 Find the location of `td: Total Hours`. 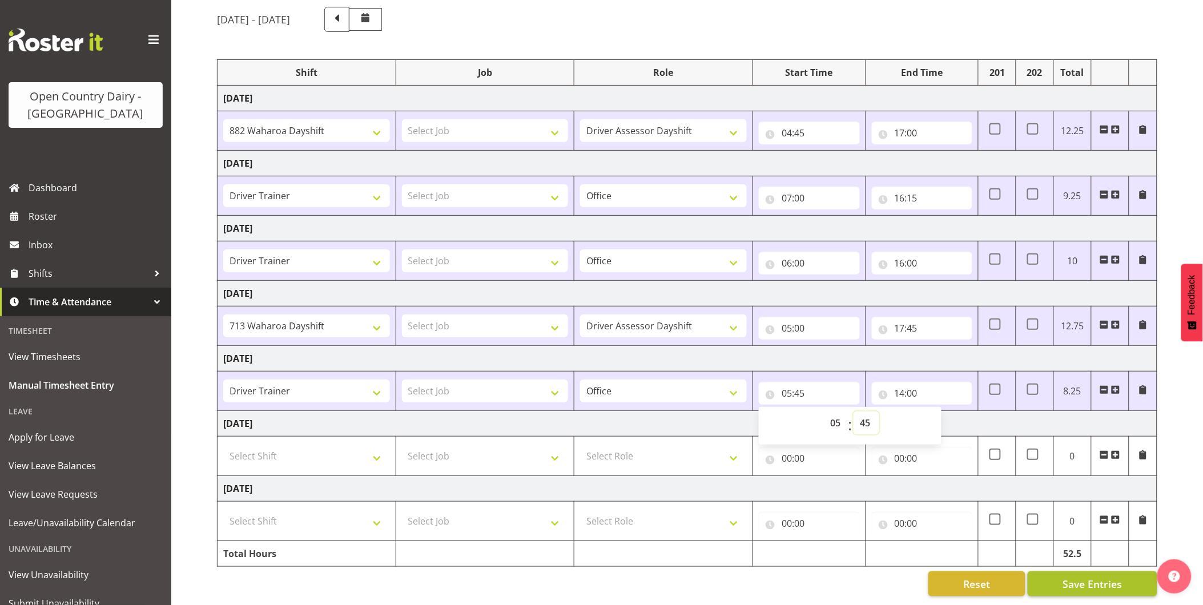

td: Total Hours is located at coordinates (307, 554).